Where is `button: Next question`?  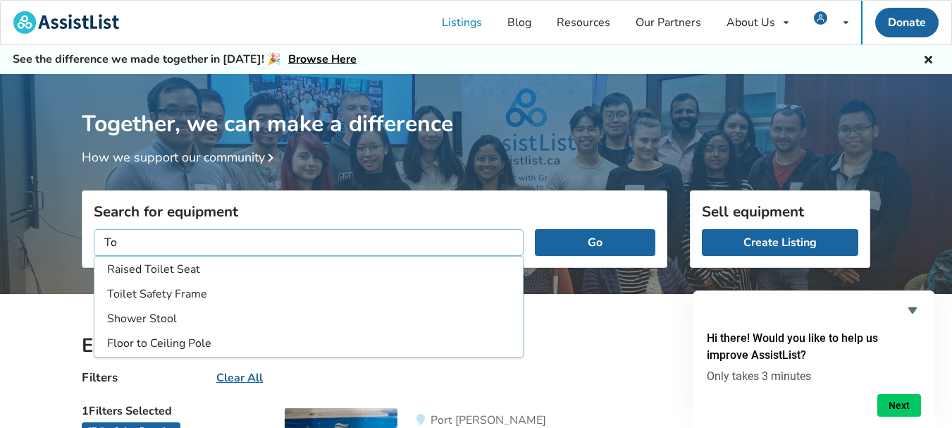 button: Next question is located at coordinates (899, 405).